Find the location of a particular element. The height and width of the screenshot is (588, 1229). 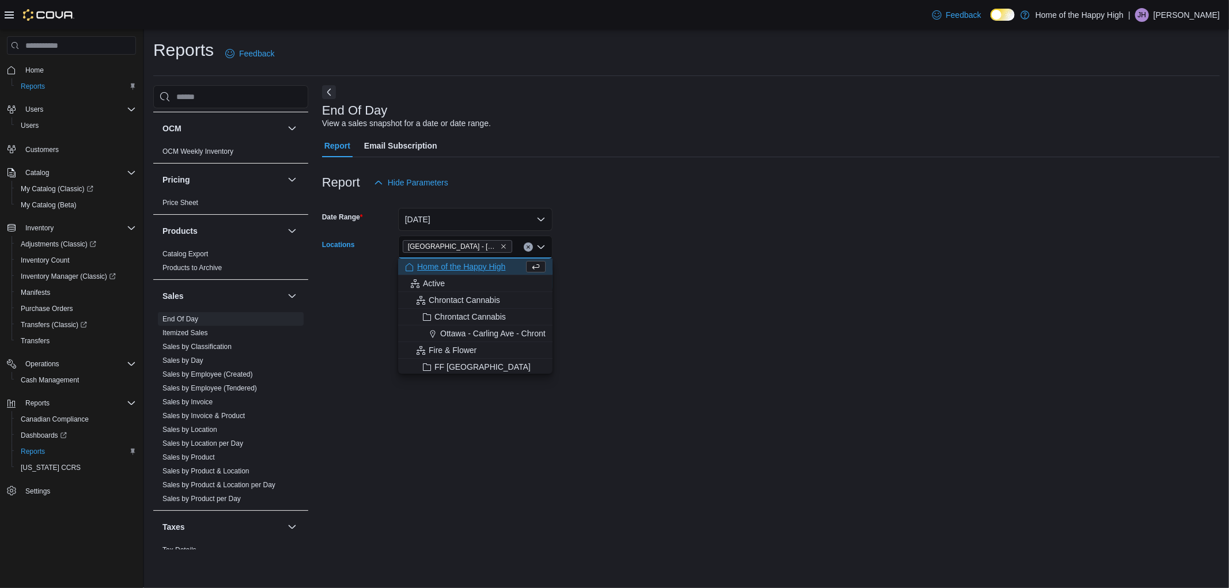

span: Canadian Compliance is located at coordinates (76, 419).